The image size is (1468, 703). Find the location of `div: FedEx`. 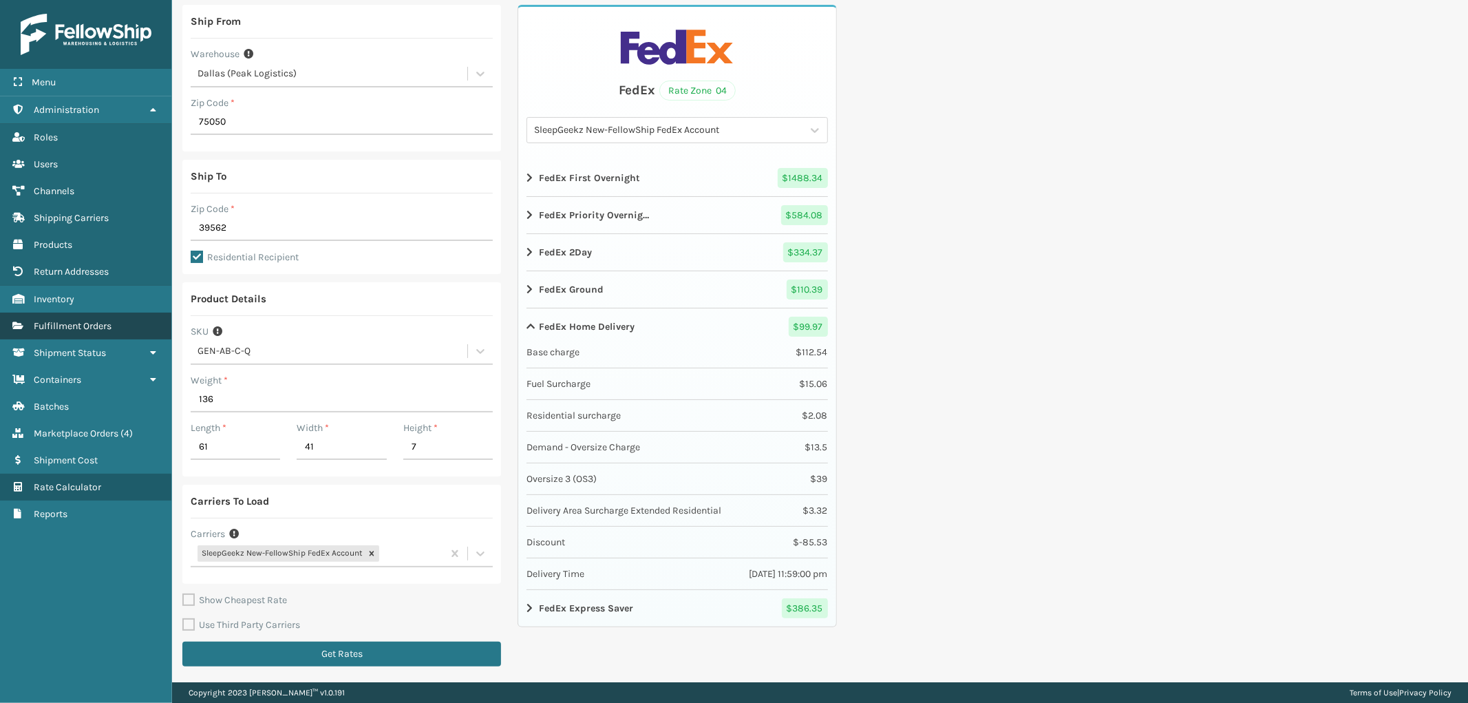

div: FedEx is located at coordinates (637, 90).